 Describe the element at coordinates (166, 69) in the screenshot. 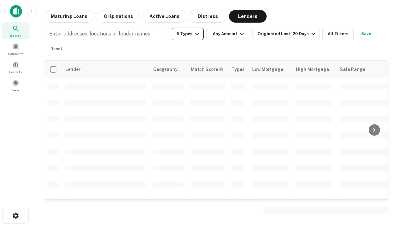

I see `div: Geography` at that location.